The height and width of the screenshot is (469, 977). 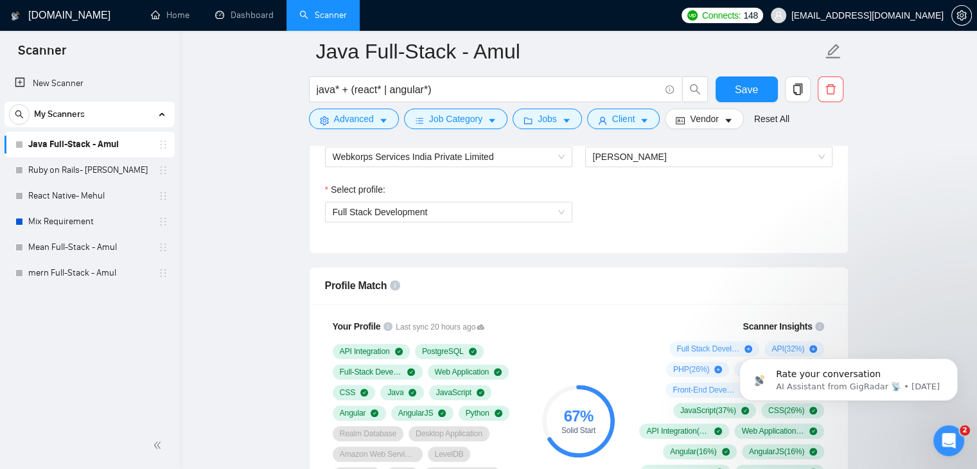 I want to click on span: Job Category, so click(x=455, y=119).